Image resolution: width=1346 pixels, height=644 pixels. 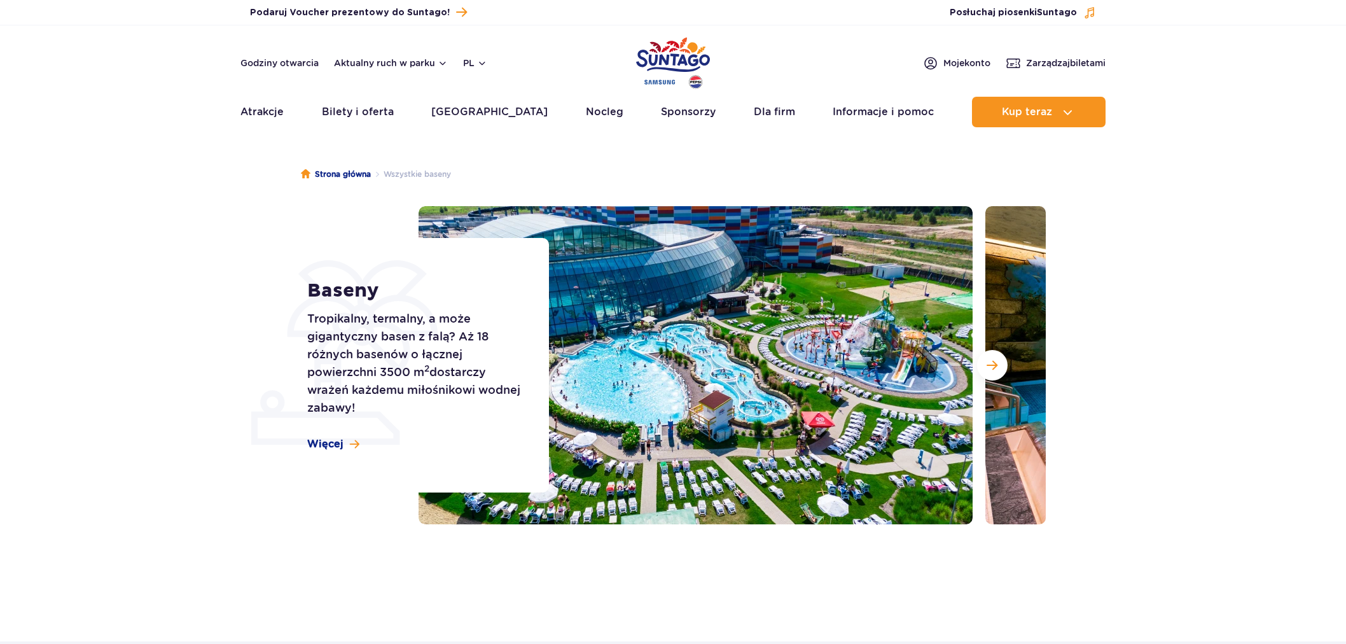 I want to click on button: Kup teraz, so click(x=1039, y=112).